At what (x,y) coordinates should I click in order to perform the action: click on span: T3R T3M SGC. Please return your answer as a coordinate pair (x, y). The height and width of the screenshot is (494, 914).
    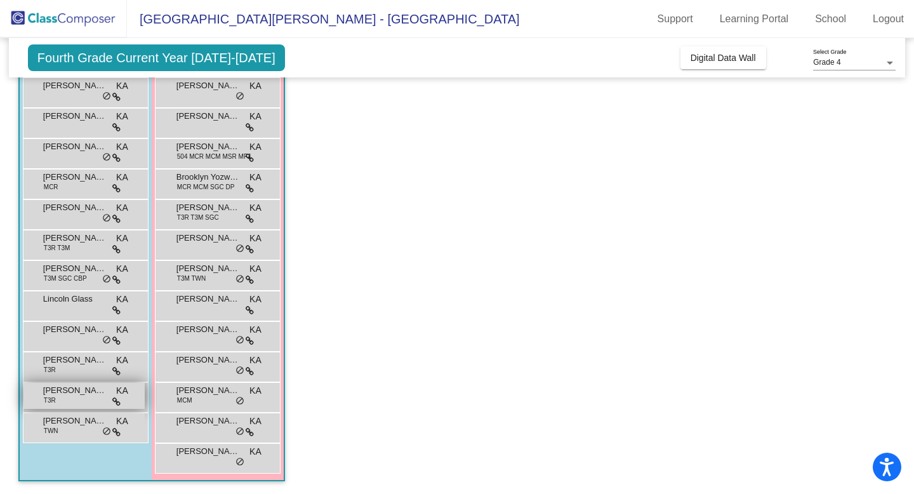
    Looking at the image, I should click on (198, 217).